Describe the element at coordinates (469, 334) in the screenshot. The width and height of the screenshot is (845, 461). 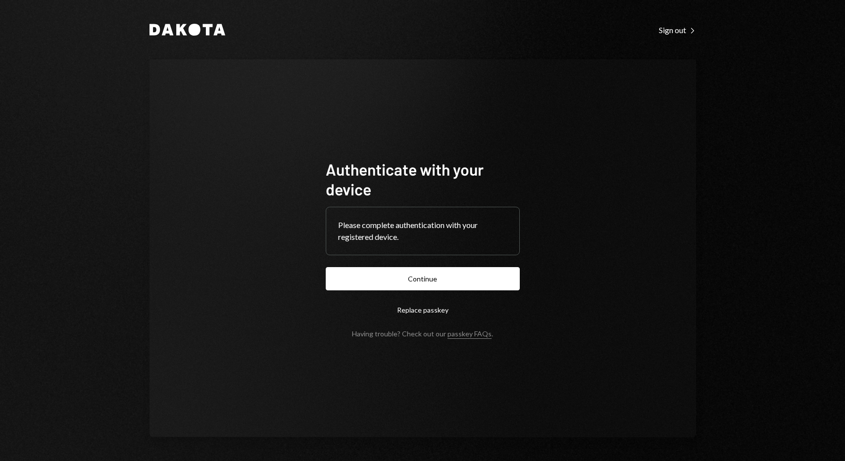
I see `a: passkey FAQs` at that location.